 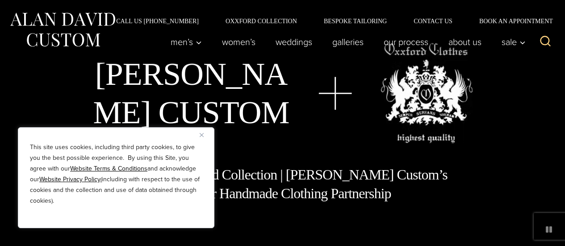 What do you see at coordinates (355, 21) in the screenshot?
I see `a: Bespoke Tailoring` at bounding box center [355, 21].